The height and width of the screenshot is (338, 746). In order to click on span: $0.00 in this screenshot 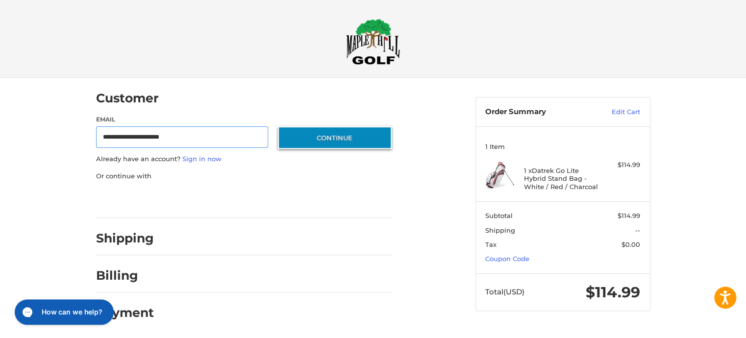, I will do `click(630, 244)`.